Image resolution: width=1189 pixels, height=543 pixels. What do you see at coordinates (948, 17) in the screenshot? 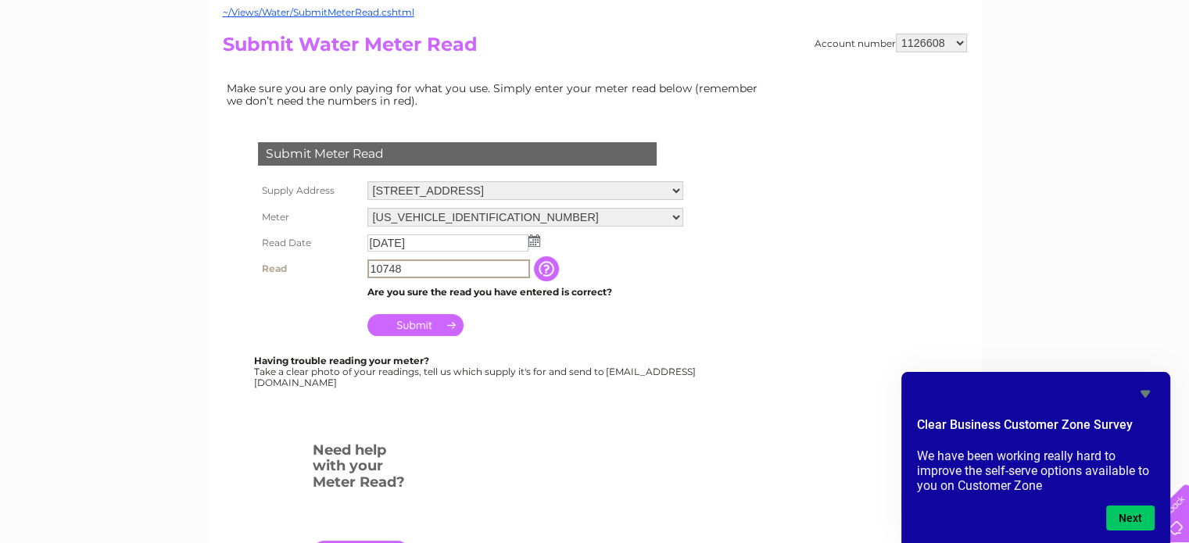
I see `span: 0333 014 3131` at bounding box center [948, 17].